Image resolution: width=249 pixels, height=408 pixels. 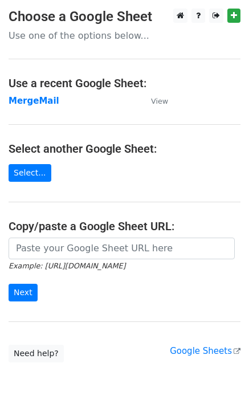 What do you see at coordinates (124, 149) in the screenshot?
I see `h4: Select another Google Sheet:` at bounding box center [124, 149].